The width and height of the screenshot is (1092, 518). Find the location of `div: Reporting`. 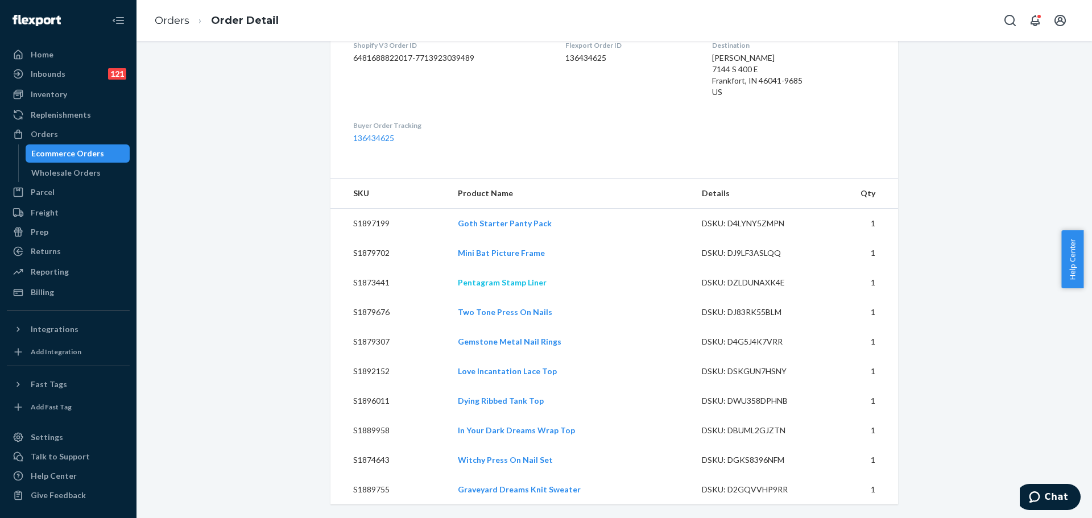

div: Reporting is located at coordinates (49, 272).